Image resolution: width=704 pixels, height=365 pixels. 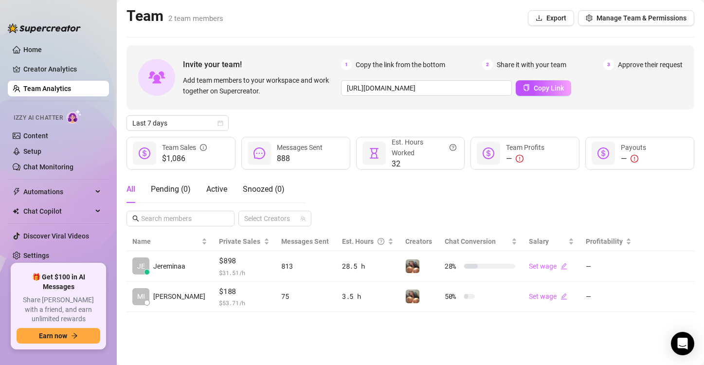 I want to click on img: logo-BBDzfeDw.svg, so click(x=44, y=28).